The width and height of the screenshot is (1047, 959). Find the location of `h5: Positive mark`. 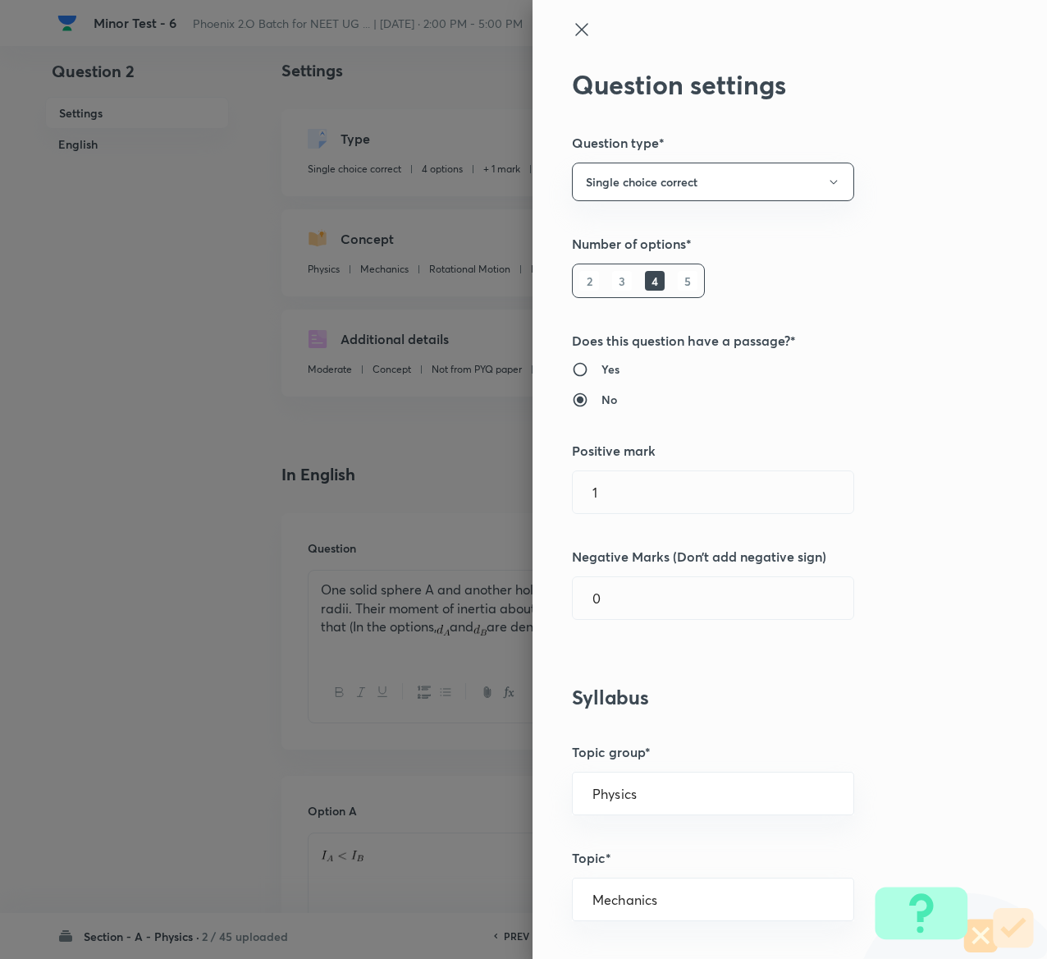

h5: Positive mark is located at coordinates (762, 451).